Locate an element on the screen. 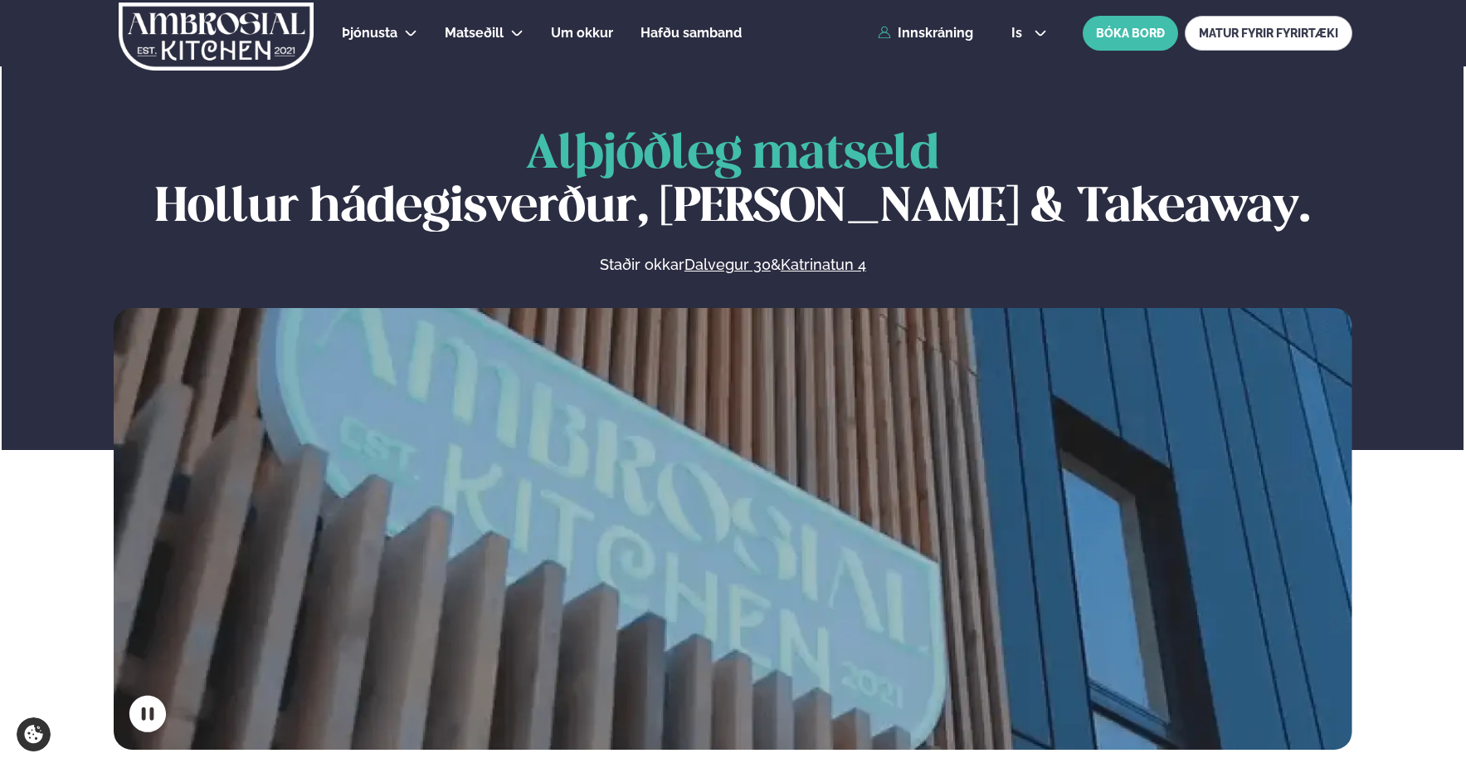 This screenshot has width=1466, height=768. a: Katrinatun 4 is located at coordinates (823, 265).